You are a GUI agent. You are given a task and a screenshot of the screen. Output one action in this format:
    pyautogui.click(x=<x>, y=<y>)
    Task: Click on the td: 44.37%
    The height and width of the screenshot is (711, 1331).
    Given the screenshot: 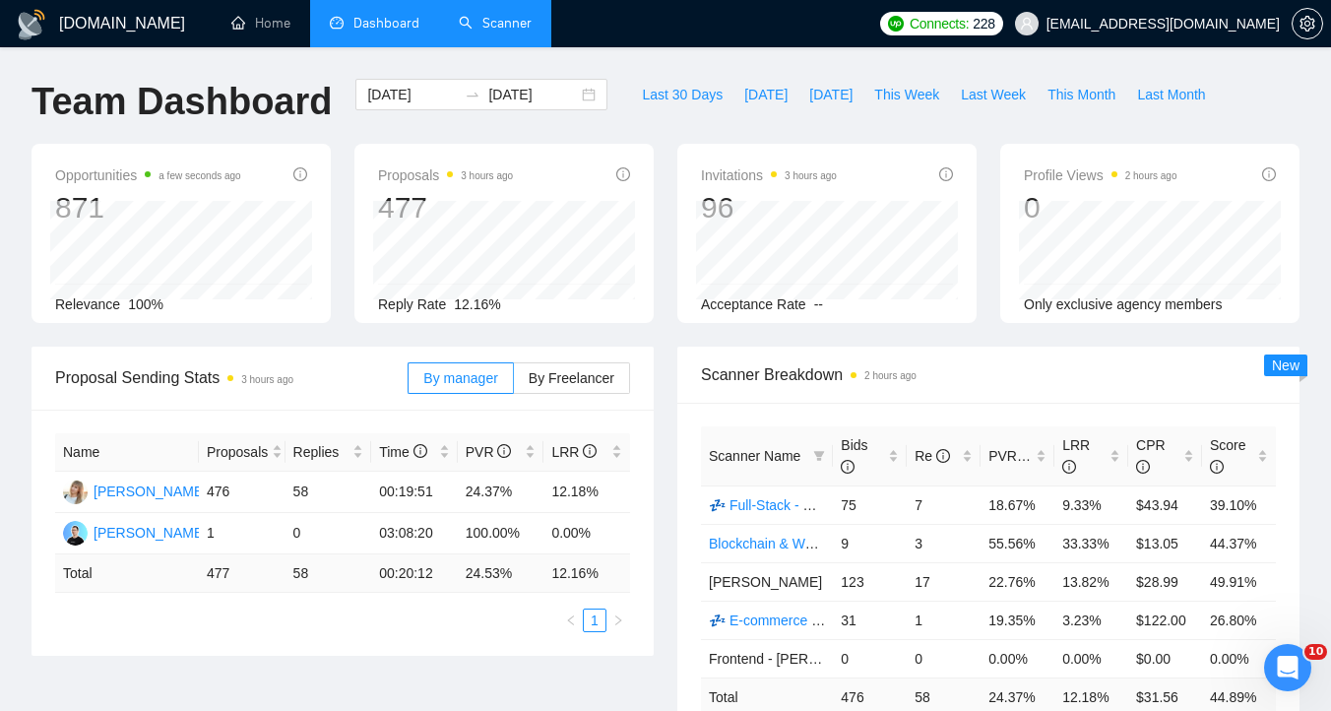 What is the action you would take?
    pyautogui.click(x=1239, y=543)
    